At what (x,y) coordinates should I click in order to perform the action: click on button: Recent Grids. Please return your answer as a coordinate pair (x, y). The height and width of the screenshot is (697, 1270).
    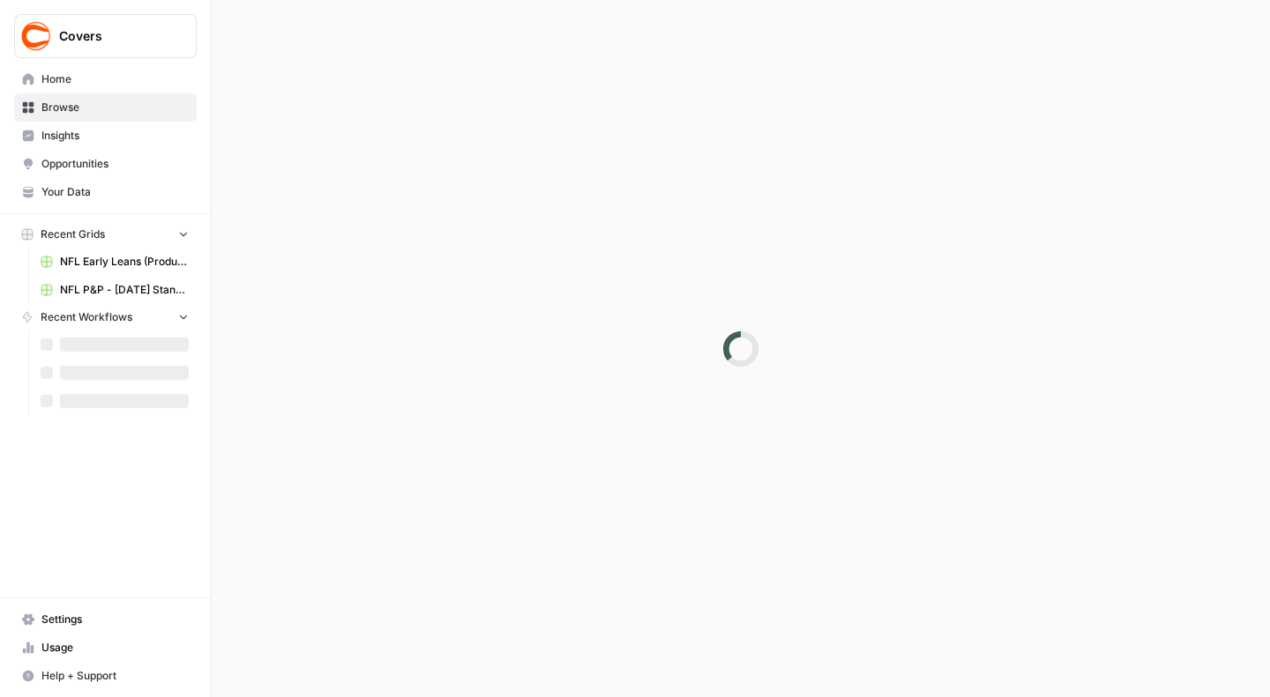
    Looking at the image, I should click on (105, 235).